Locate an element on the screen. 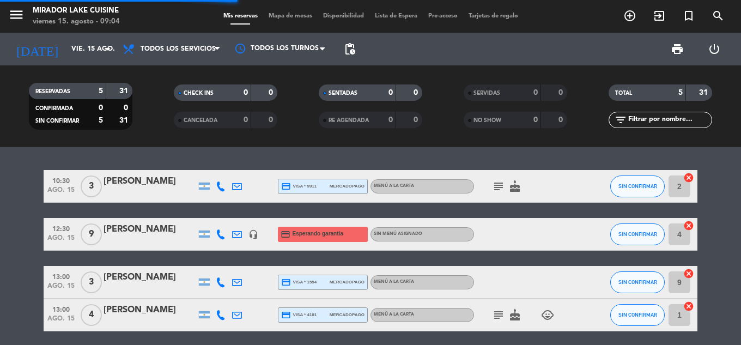  span: visa * 1554 is located at coordinates (299, 282).